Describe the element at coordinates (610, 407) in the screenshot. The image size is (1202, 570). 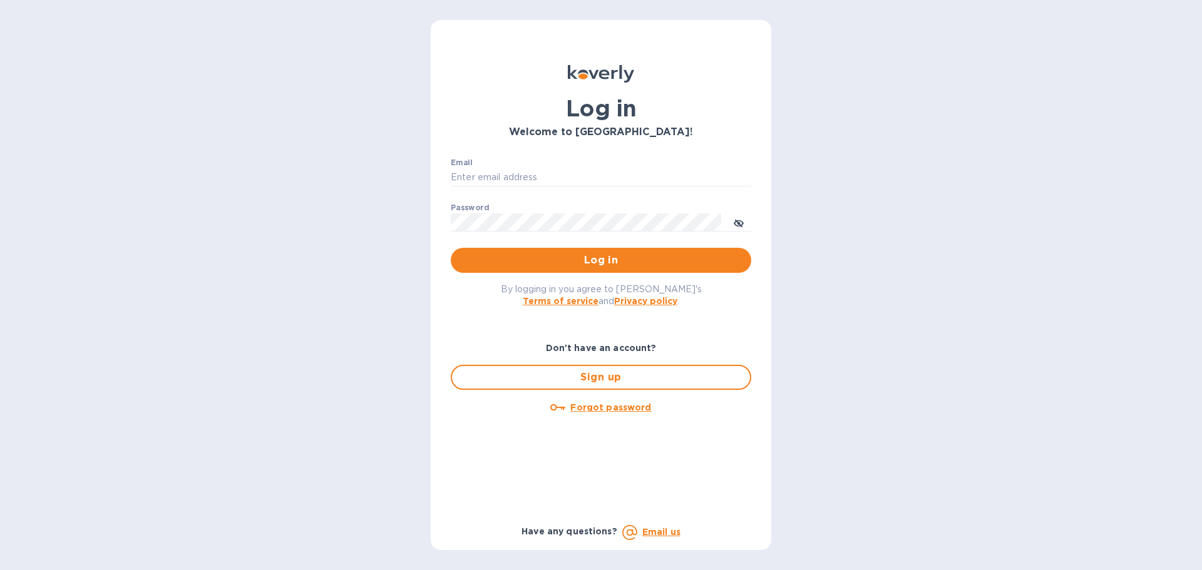
I see `u: Forgot password` at that location.